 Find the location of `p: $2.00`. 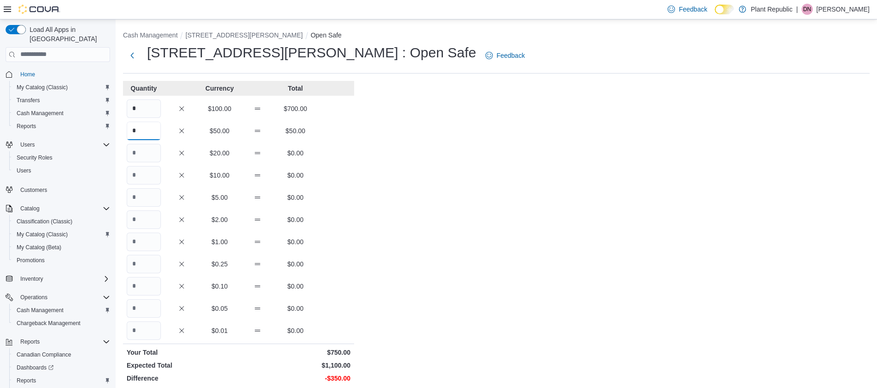

p: $2.00 is located at coordinates (220, 220).